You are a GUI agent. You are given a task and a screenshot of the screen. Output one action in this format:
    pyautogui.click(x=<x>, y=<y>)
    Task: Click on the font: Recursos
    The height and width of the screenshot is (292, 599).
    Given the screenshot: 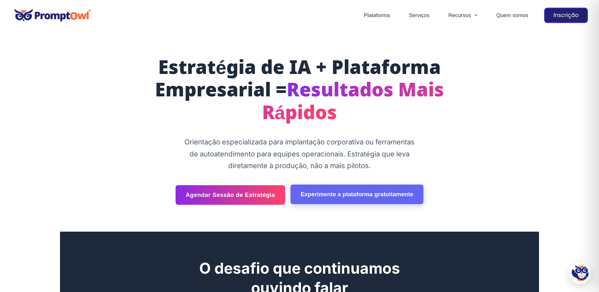 What is the action you would take?
    pyautogui.click(x=460, y=15)
    